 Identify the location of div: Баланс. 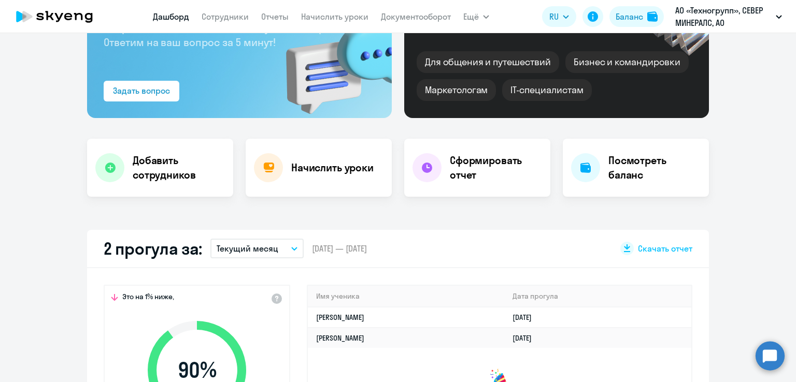
(629, 17).